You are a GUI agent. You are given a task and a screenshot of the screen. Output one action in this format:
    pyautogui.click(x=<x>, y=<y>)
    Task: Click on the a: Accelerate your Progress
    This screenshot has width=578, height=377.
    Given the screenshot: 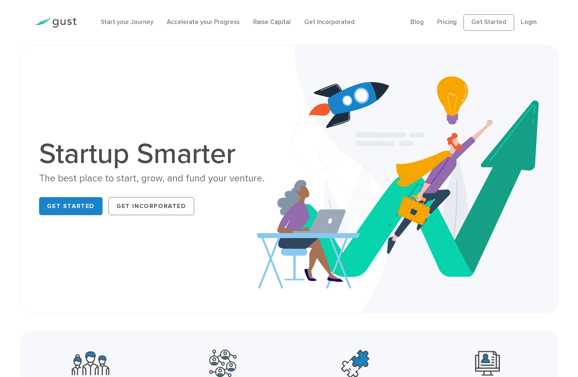 What is the action you would take?
    pyautogui.click(x=203, y=22)
    